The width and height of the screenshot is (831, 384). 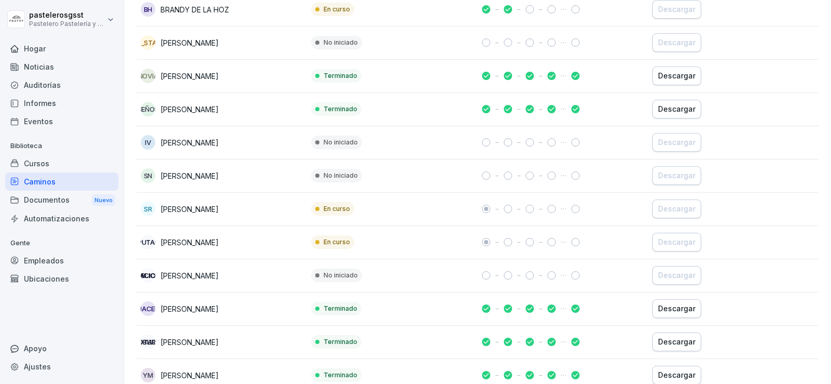 I want to click on font: sgsst, so click(x=74, y=15).